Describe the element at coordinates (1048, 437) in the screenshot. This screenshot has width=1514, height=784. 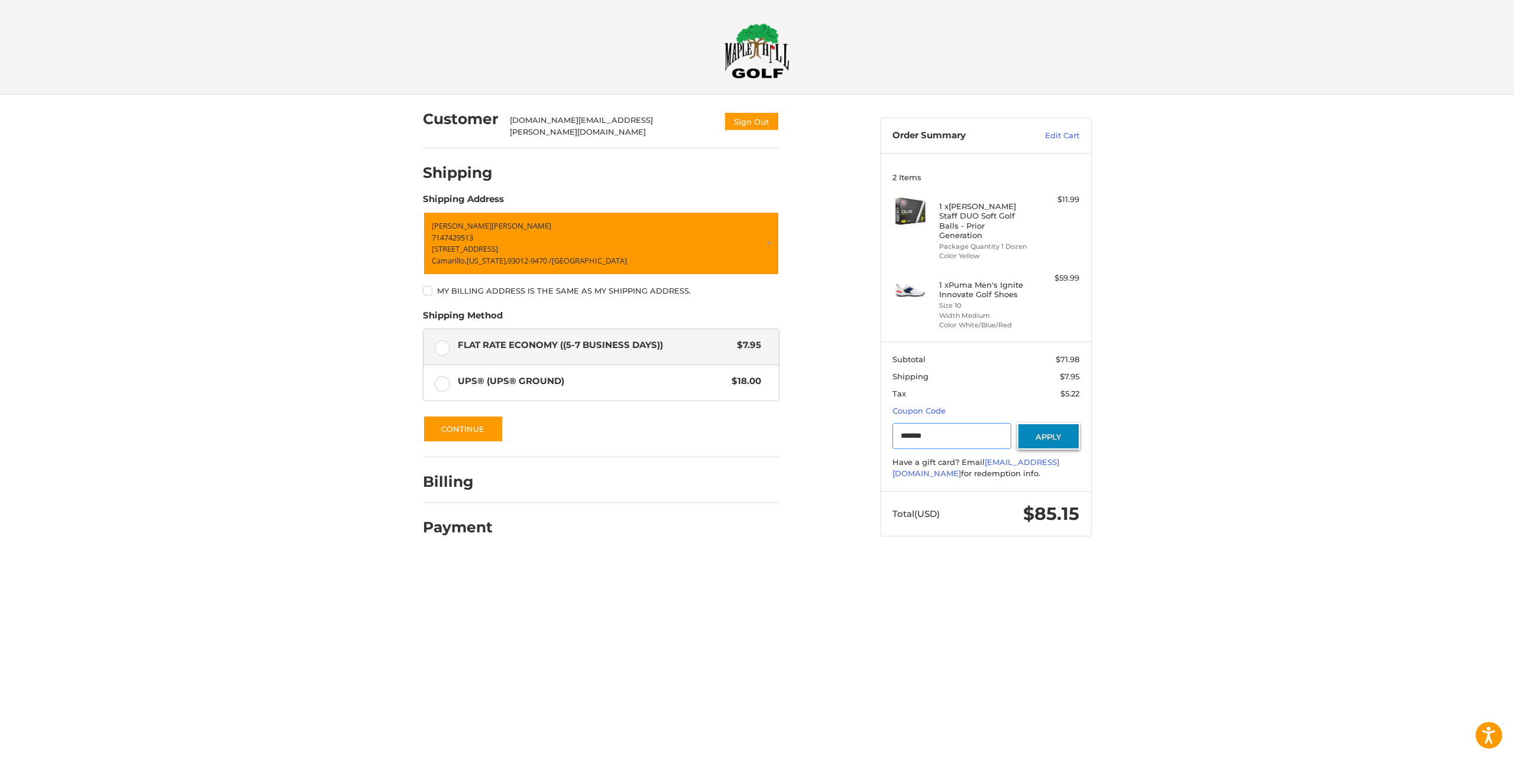
I see `button: Apply` at that location.